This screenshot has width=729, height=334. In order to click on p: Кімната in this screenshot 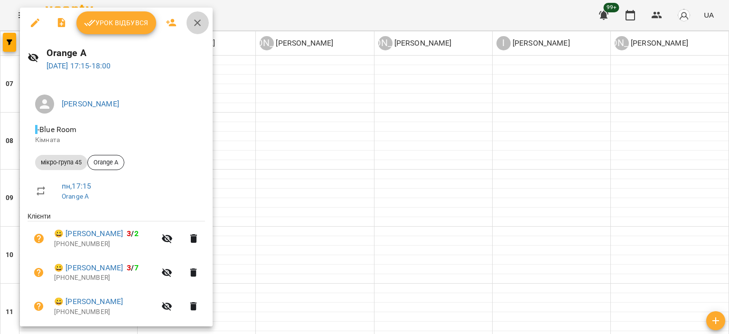, I will do `click(116, 140)`.